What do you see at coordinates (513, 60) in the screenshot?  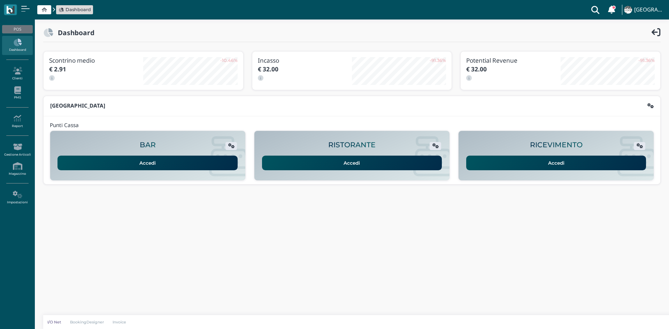 I see `h3: Potential Revenue` at bounding box center [513, 60].